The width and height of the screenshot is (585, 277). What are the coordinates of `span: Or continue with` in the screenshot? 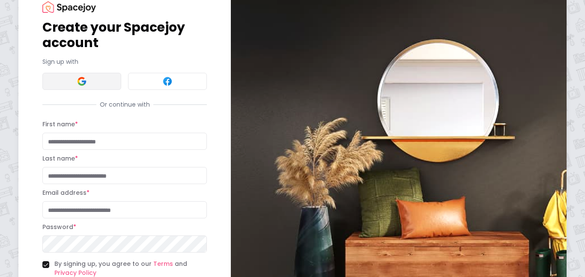 It's located at (125, 105).